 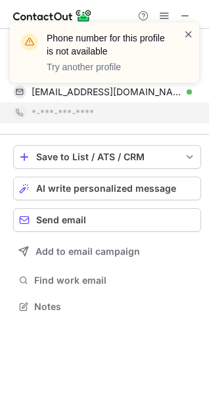 I want to click on button: AI write personalized message, so click(x=107, y=188).